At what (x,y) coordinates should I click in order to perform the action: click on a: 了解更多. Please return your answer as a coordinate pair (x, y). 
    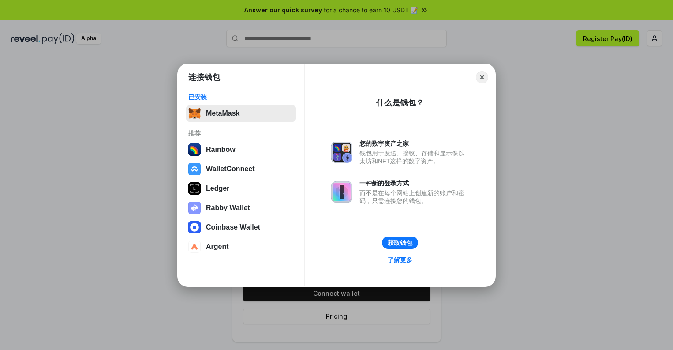
    Looking at the image, I should click on (400, 260).